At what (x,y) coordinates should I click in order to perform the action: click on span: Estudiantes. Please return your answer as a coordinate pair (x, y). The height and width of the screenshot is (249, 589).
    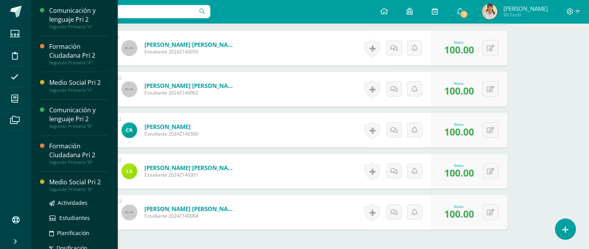
    Looking at the image, I should click on (74, 218).